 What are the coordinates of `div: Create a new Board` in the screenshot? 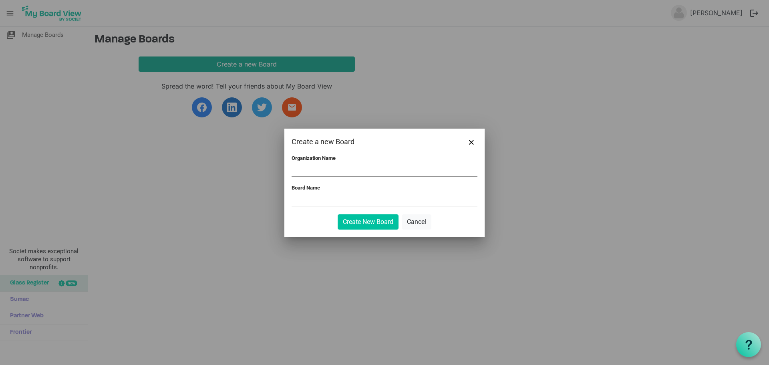 It's located at (366, 142).